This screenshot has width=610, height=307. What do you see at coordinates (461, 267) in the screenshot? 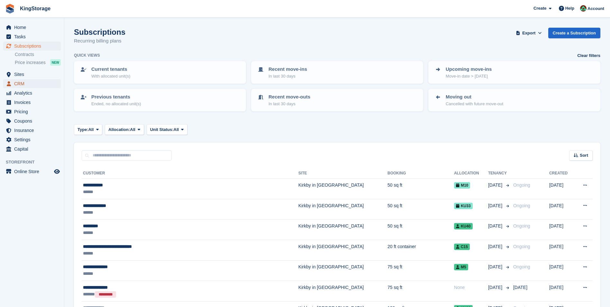
I see `span: M5` at bounding box center [461, 267].